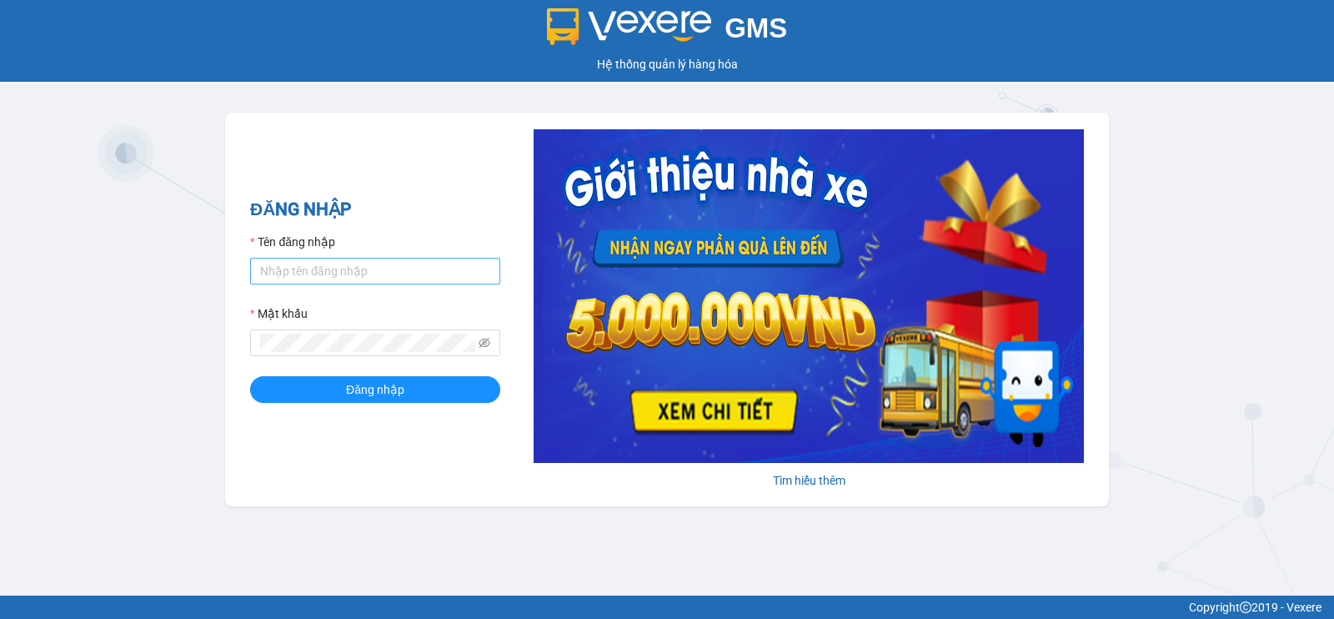  Describe the element at coordinates (1246, 607) in the screenshot. I see `span: copyright` at that location.